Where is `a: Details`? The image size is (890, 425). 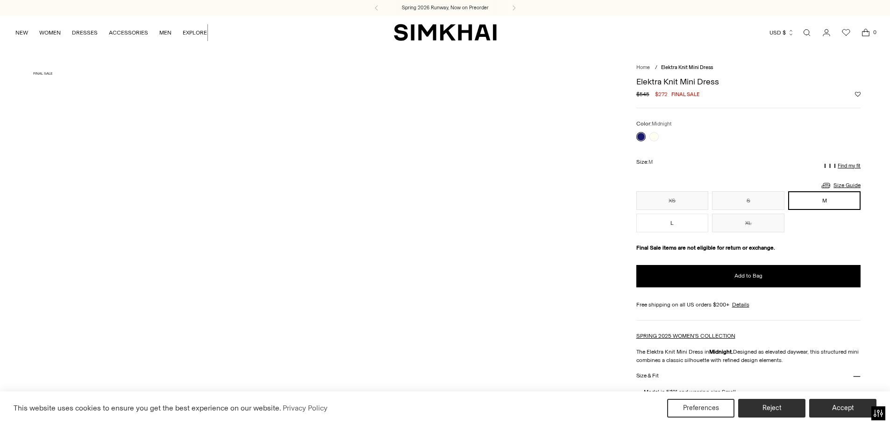 a: Details is located at coordinates (740, 305).